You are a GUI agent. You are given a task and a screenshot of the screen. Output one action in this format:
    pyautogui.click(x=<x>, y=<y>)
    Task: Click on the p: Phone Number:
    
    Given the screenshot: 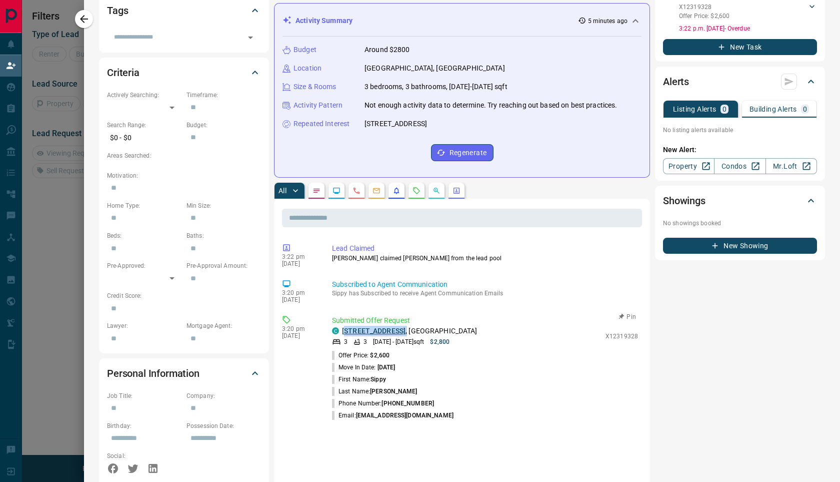 What is the action you would take?
    pyautogui.click(x=383, y=403)
    